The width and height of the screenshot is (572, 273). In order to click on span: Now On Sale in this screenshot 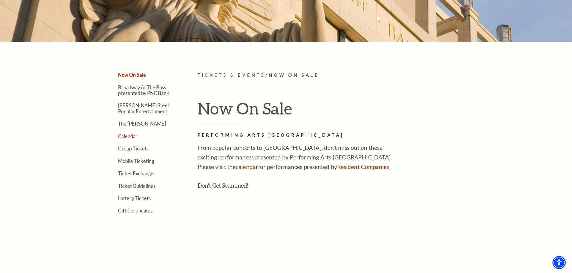, I will do `click(293, 75)`.